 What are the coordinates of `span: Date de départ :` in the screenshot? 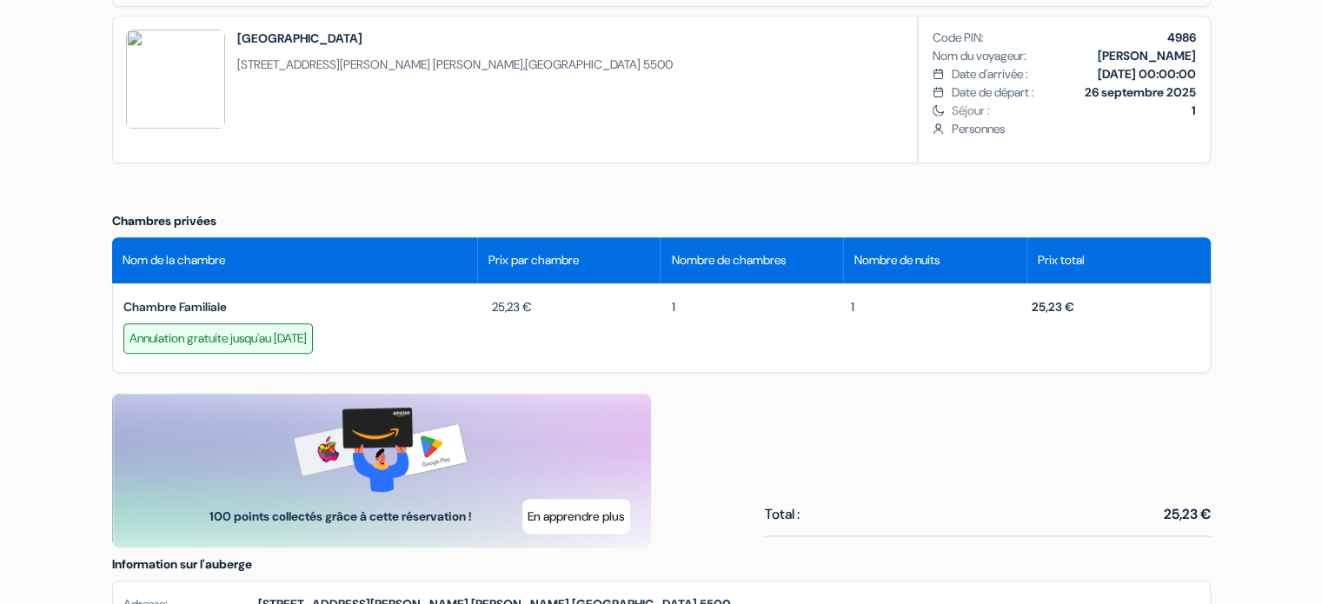 It's located at (992, 92).